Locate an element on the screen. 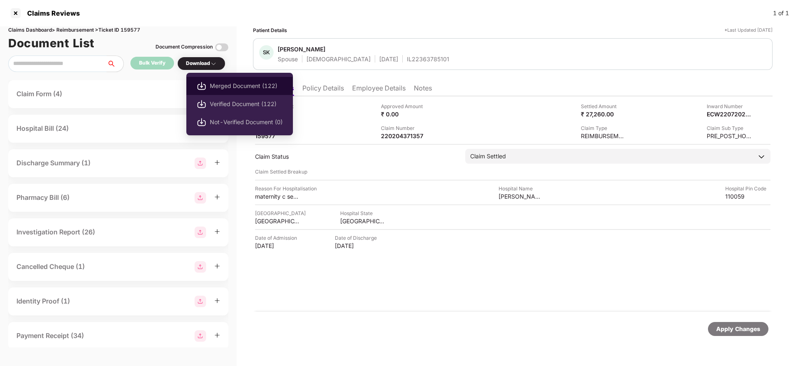 The height and width of the screenshot is (366, 789). li: Employee Details is located at coordinates (379, 90).